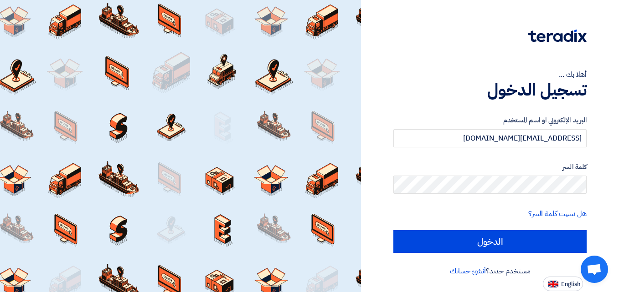  I want to click on div: أهلا بك ..., so click(490, 75).